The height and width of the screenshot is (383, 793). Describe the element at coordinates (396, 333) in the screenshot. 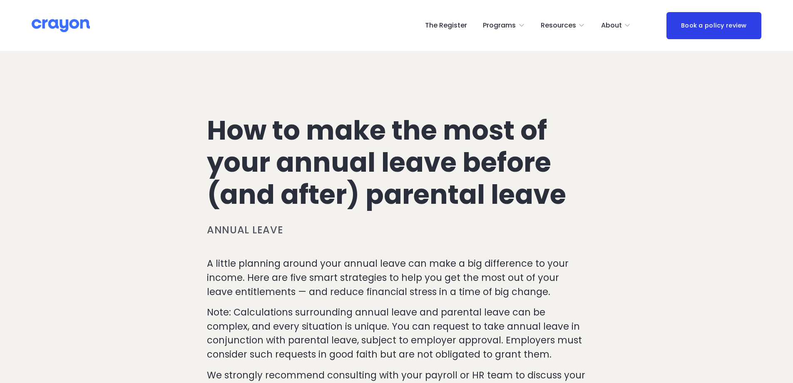

I see `p: Note: Calculations surrounding annual leave and parental leave can be complex, and every situatio...` at that location.